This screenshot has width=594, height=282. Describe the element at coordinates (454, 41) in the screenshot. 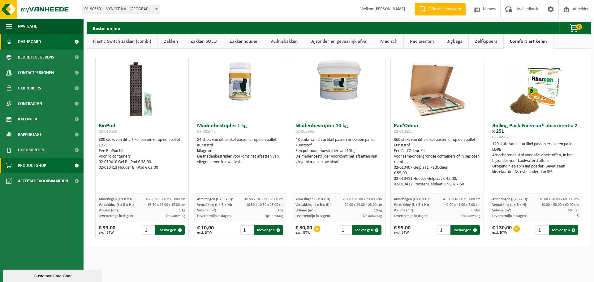

I see `a: Bigbags` at that location.